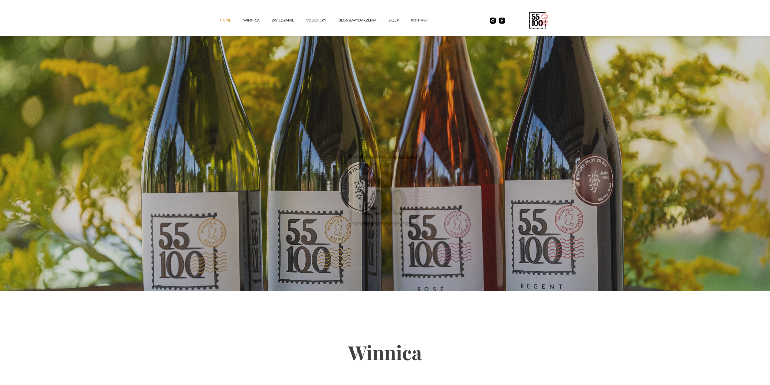  I want to click on a: Home, so click(231, 20).